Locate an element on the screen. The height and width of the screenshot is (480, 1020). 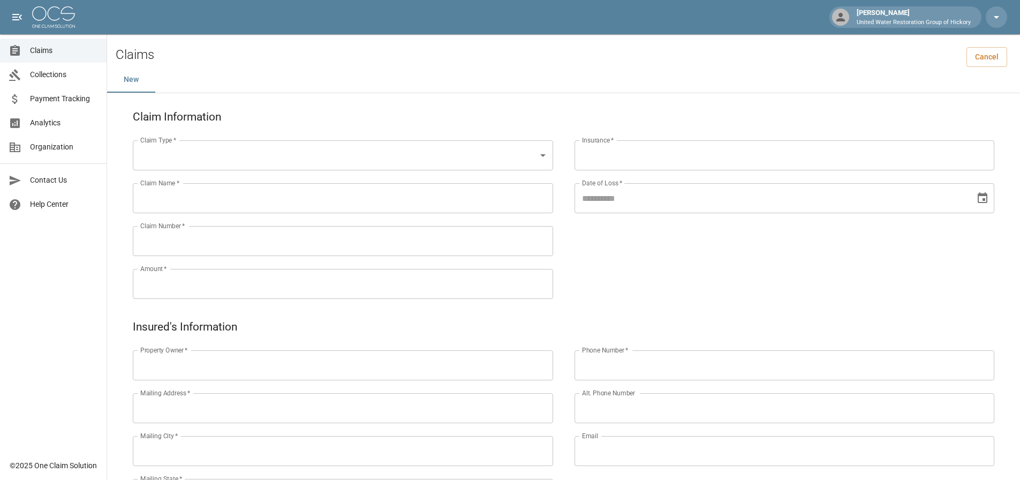
div: © 2025 One Claim Solution is located at coordinates (53, 465).